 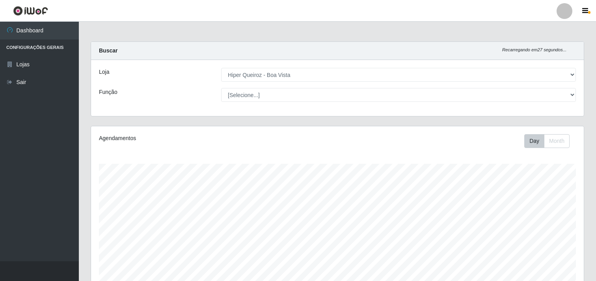 What do you see at coordinates (30, 11) in the screenshot?
I see `img: CoreUI Logo` at bounding box center [30, 11].